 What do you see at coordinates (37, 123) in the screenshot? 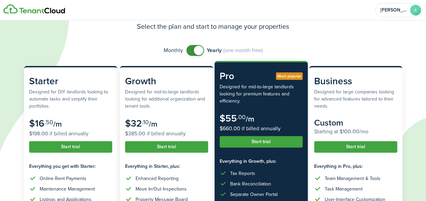
I see `subscription-pricing-card-price-amount: $16` at bounding box center [37, 123].